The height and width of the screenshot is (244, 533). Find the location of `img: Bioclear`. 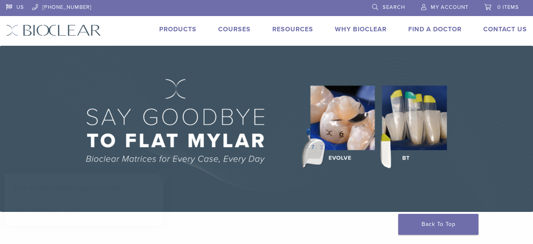

img: Bioclear is located at coordinates (53, 30).